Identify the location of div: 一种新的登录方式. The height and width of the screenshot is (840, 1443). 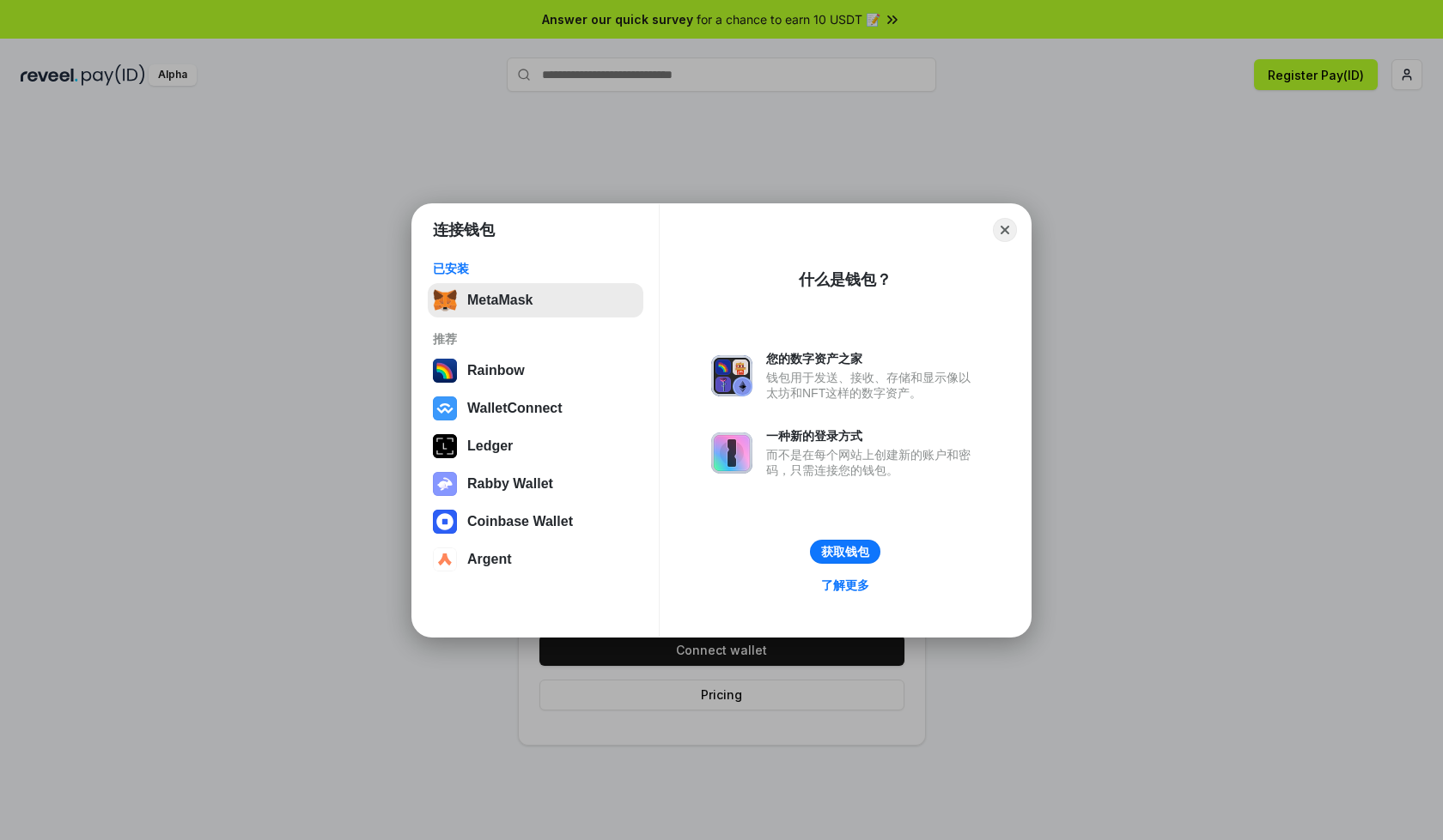
(872, 436).